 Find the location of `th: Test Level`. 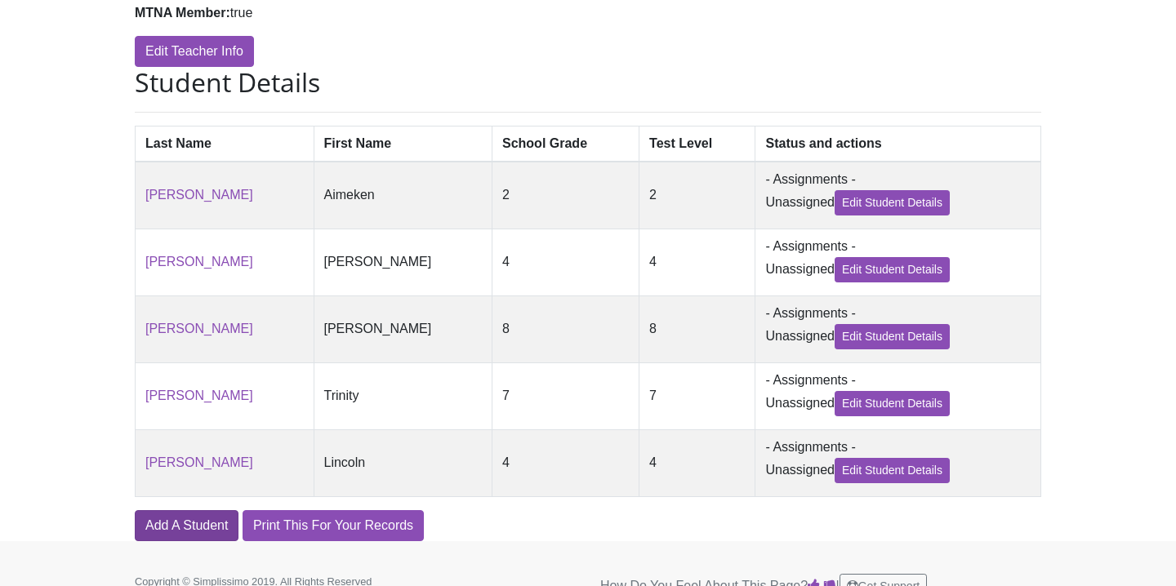

th: Test Level is located at coordinates (697, 144).